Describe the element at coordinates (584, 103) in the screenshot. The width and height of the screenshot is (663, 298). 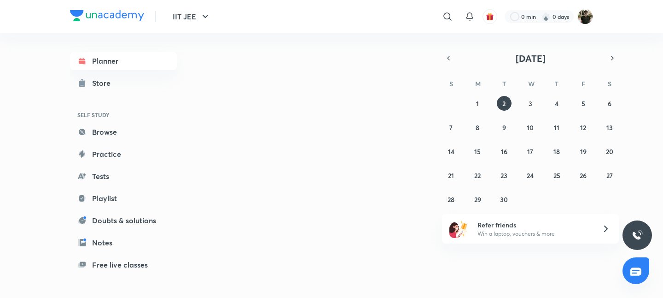
I see `button: September 5, 2025` at that location.